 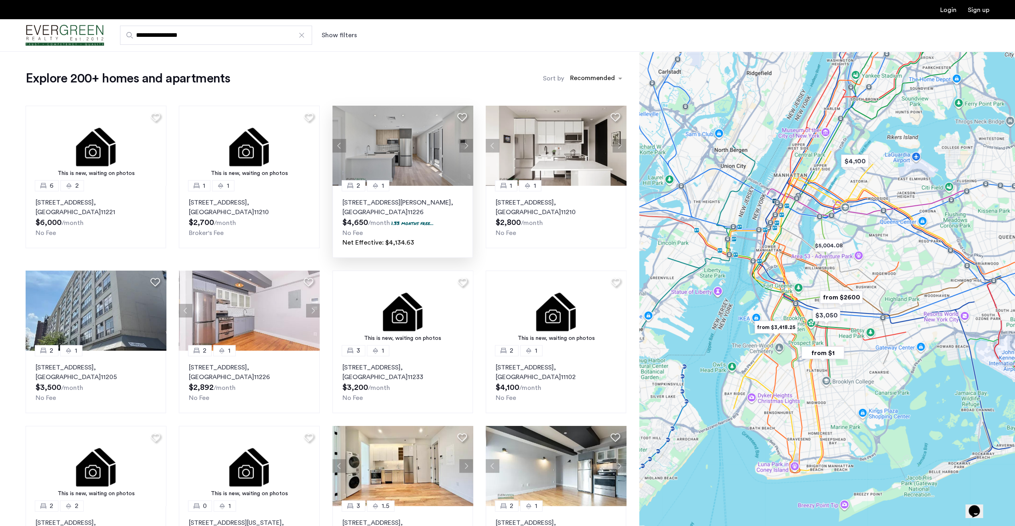 What do you see at coordinates (48, 387) in the screenshot?
I see `span: $3,500` at bounding box center [48, 387].